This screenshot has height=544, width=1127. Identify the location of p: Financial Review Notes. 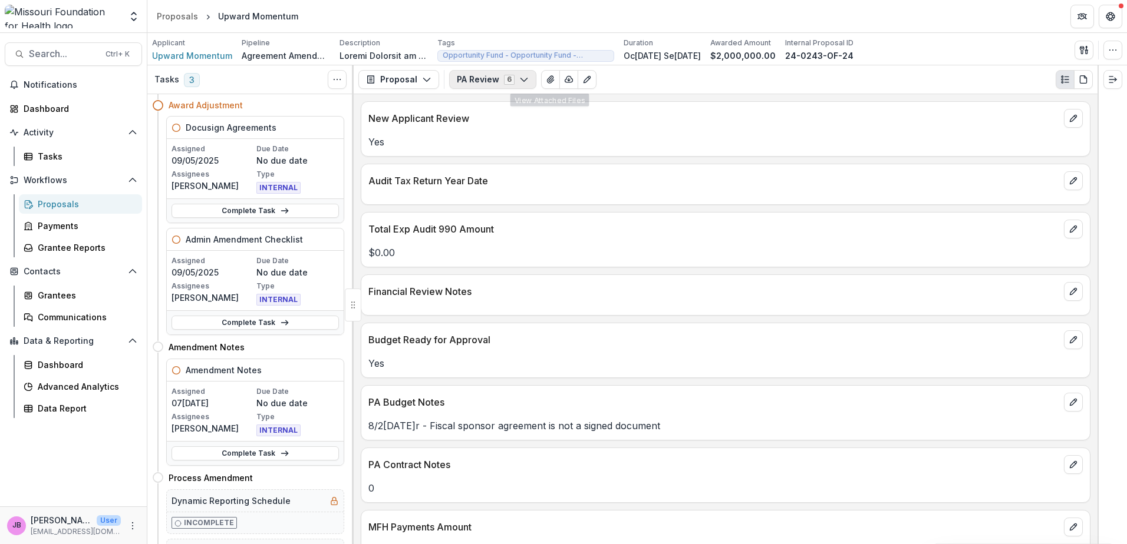
(714, 292).